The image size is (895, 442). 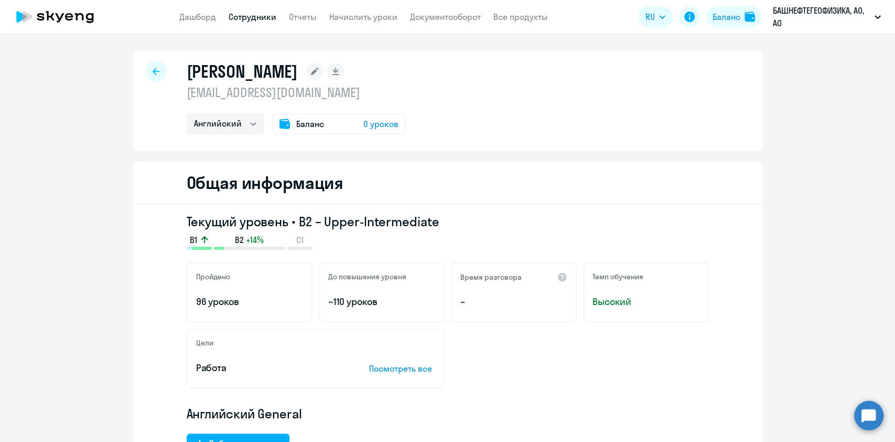 What do you see at coordinates (521, 17) in the screenshot?
I see `a: Все продукты` at bounding box center [521, 17].